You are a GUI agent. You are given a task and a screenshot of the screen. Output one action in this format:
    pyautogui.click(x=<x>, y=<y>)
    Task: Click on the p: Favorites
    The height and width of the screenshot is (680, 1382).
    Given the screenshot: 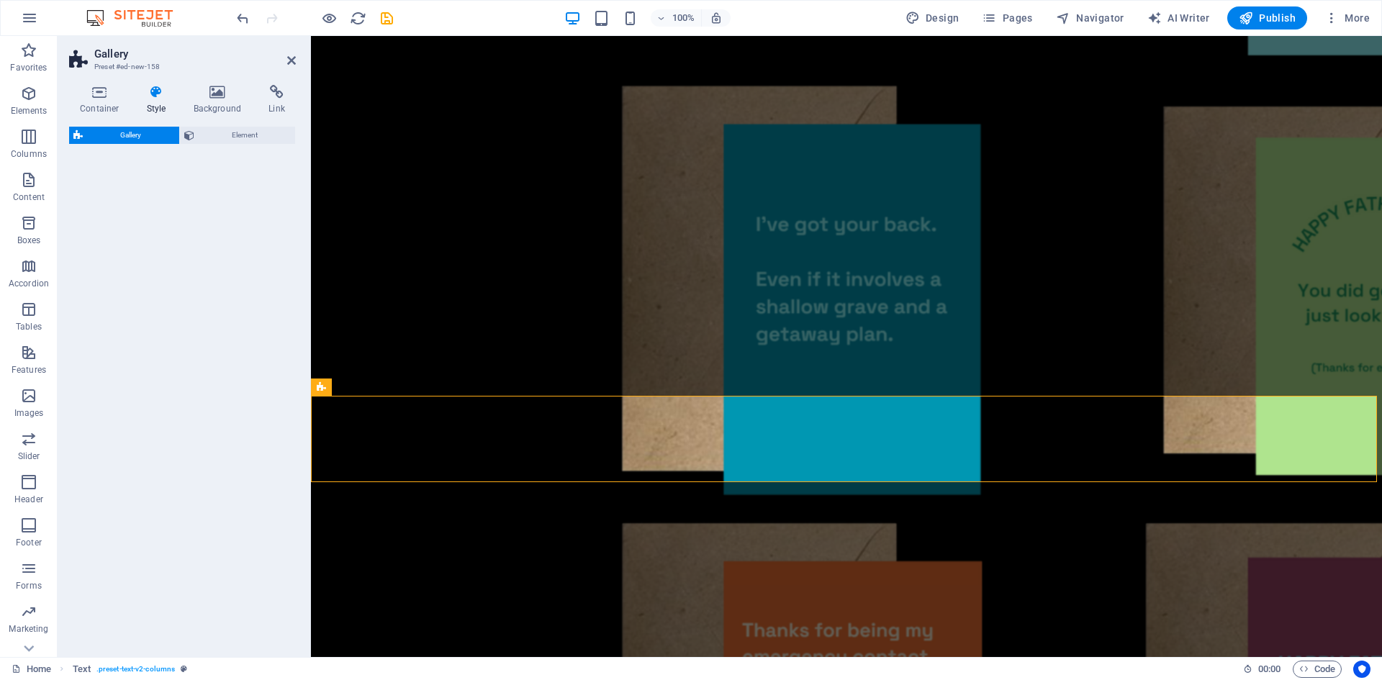 What is the action you would take?
    pyautogui.click(x=28, y=68)
    